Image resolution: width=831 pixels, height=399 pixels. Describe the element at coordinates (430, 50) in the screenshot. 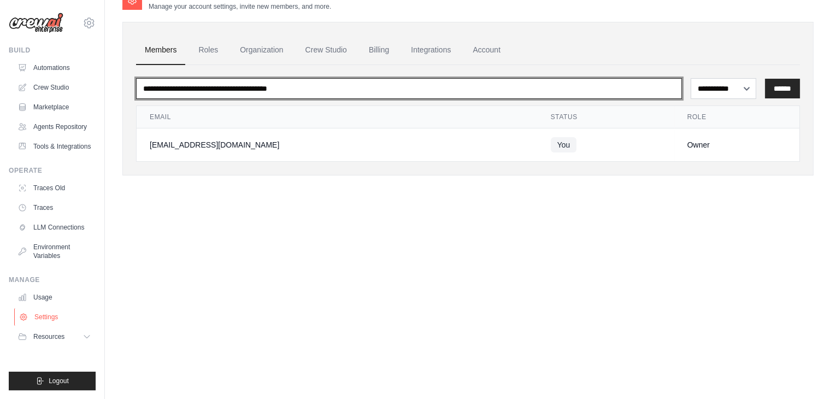

I see `a: Integrations` at that location.